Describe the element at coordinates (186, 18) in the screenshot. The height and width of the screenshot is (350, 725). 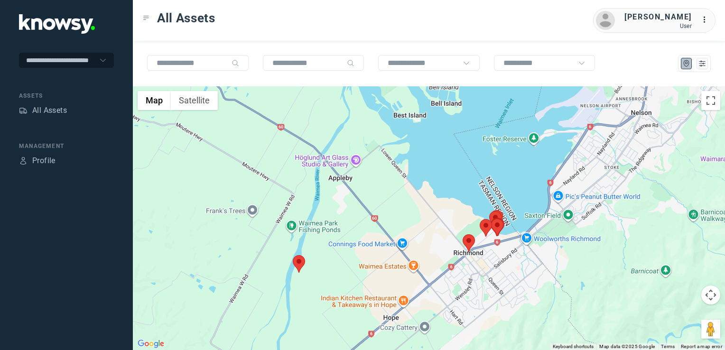
I see `span: All Assets` at that location.